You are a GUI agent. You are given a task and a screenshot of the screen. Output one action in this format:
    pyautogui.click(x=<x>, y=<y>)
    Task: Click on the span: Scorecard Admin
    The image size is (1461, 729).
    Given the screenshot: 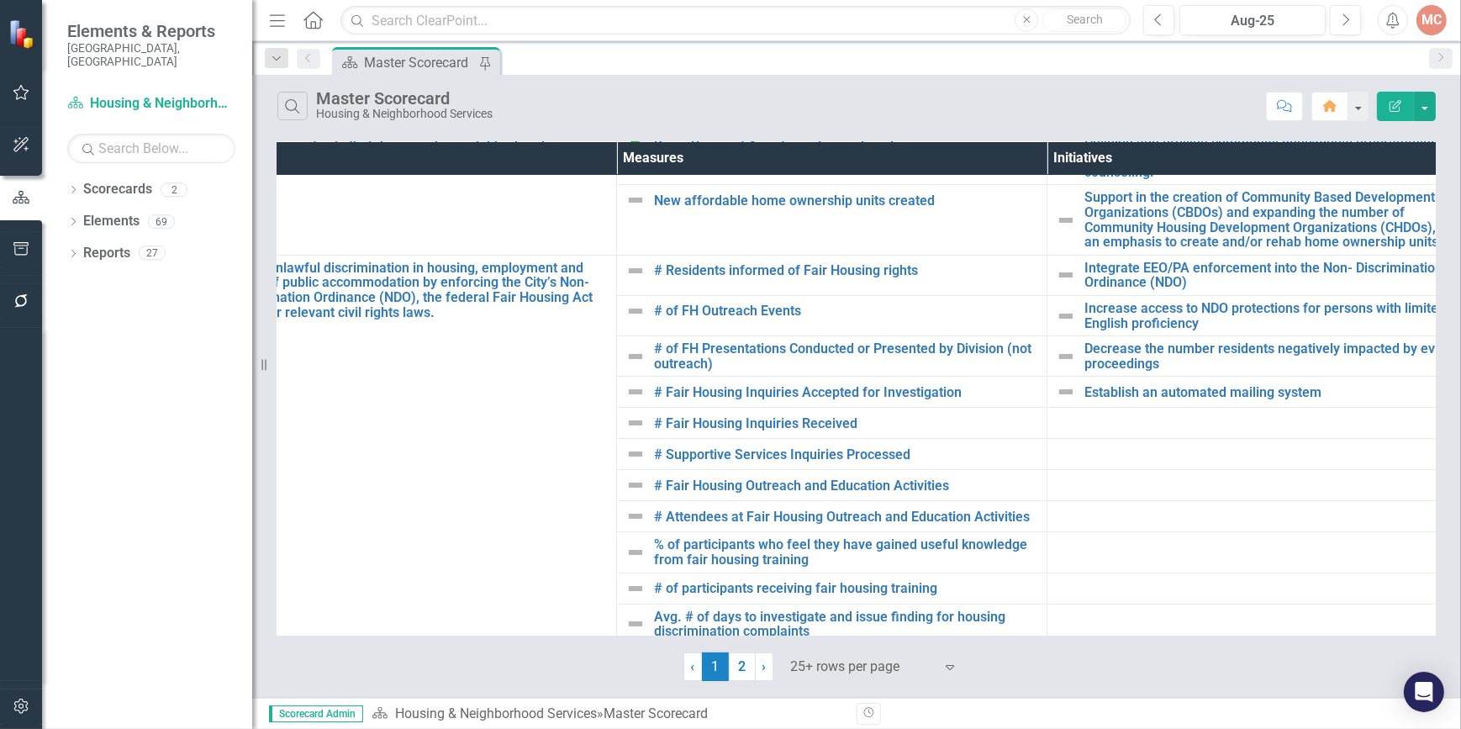 What is the action you would take?
    pyautogui.click(x=316, y=714)
    